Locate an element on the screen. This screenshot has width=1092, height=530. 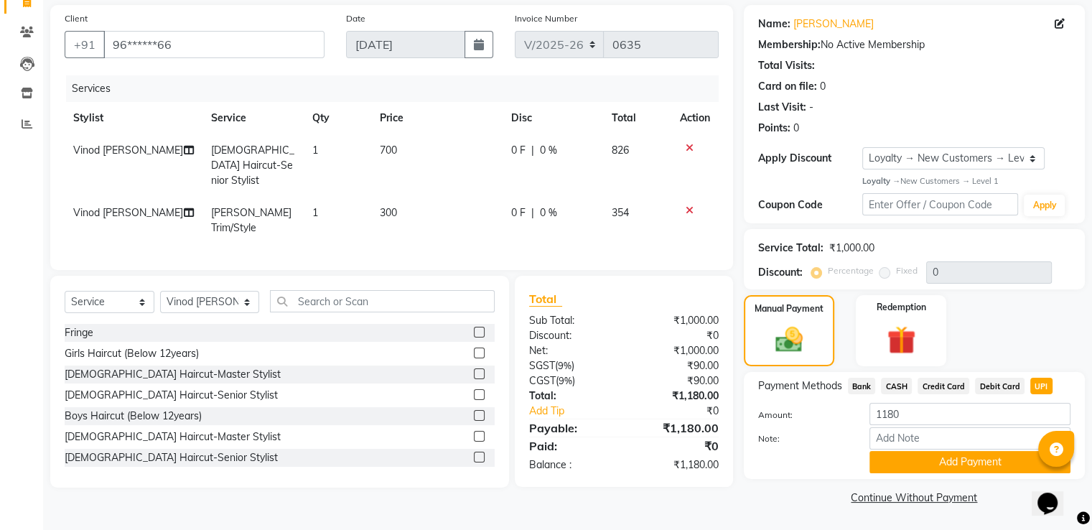
img: _cash.svg is located at coordinates (789, 340).